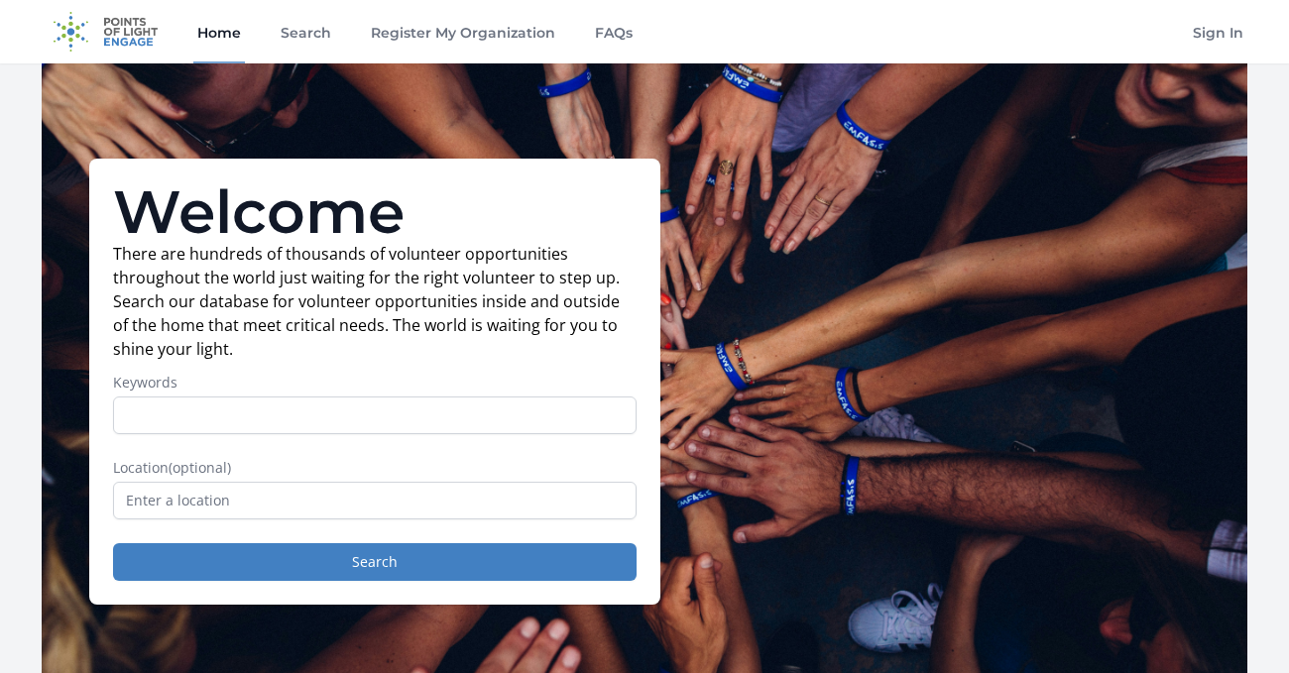  Describe the element at coordinates (375, 301) in the screenshot. I see `p: There are hundreds of thousands of volunteer opportunities throughout the world just waiting for ...` at that location.